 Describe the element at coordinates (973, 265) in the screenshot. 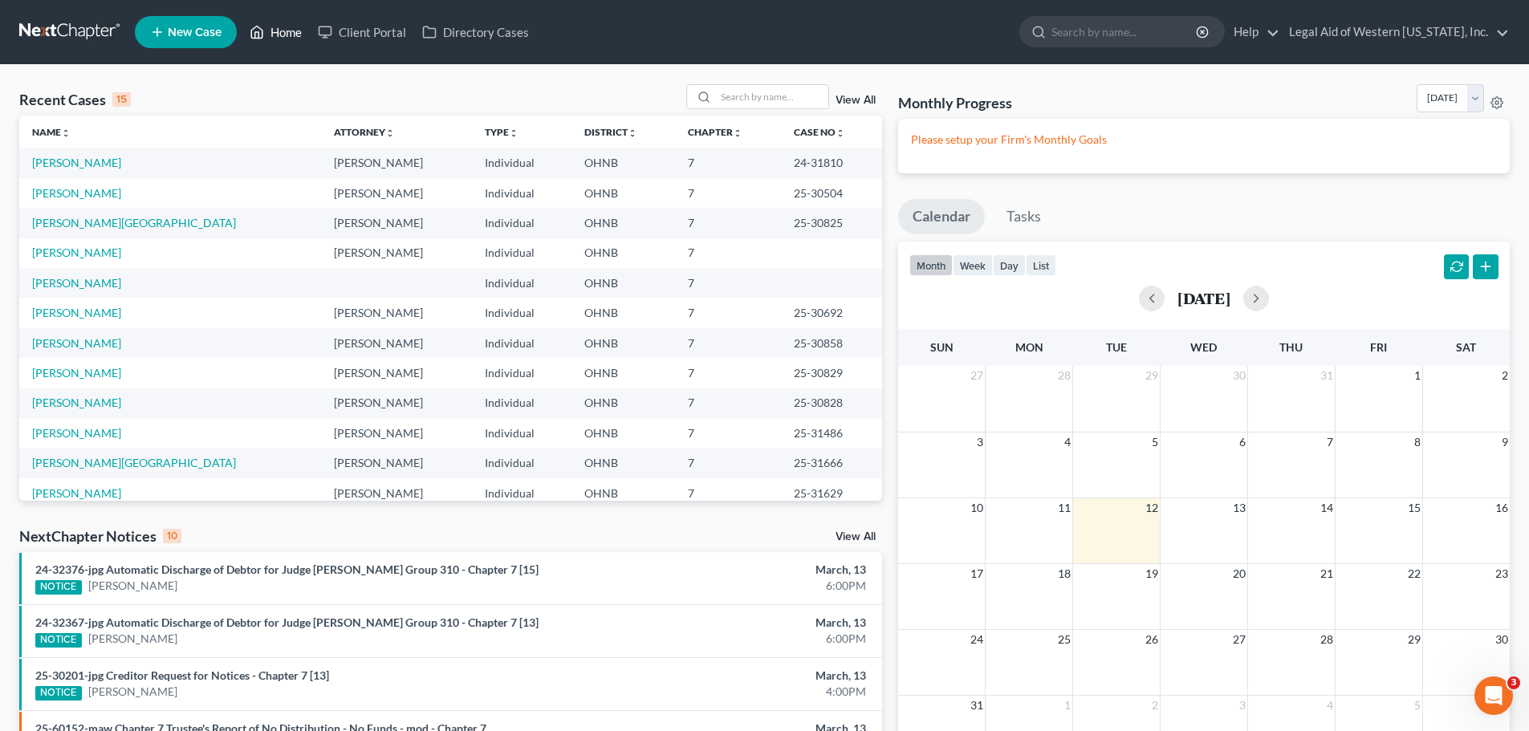

I see `button: week` at that location.